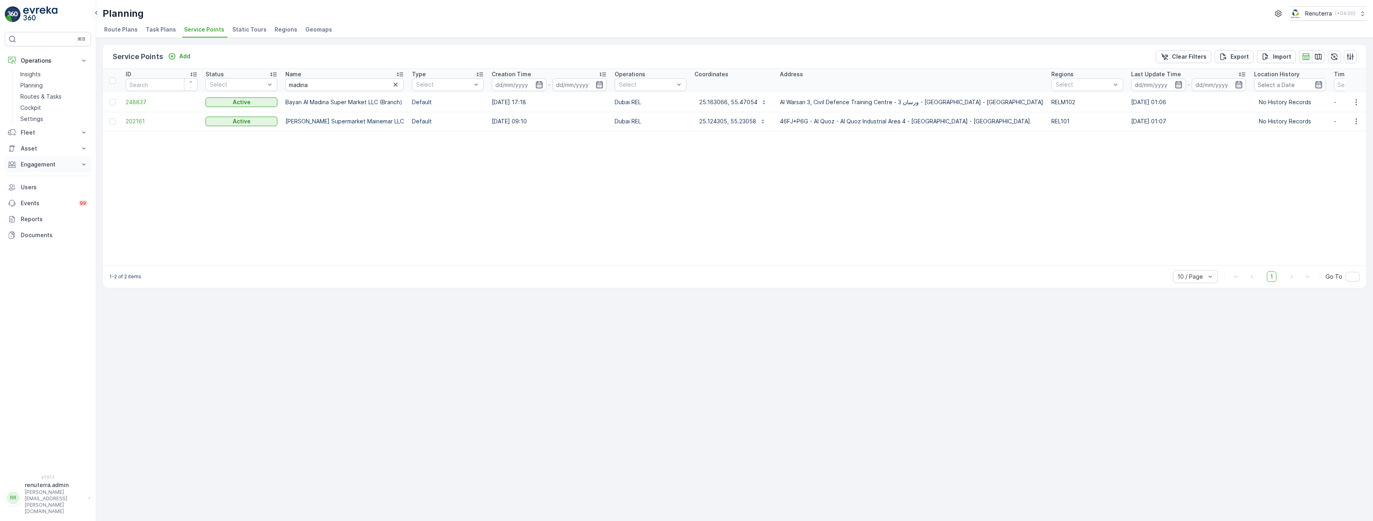  I want to click on p: Renuterra, so click(1318, 14).